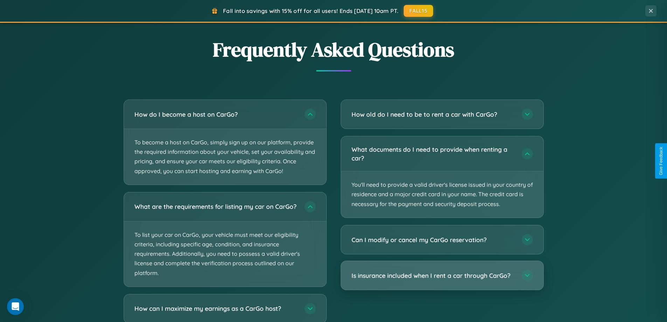 This screenshot has height=322, width=667. What do you see at coordinates (15, 306) in the screenshot?
I see `div: Open Intercom Messenger` at bounding box center [15, 306].